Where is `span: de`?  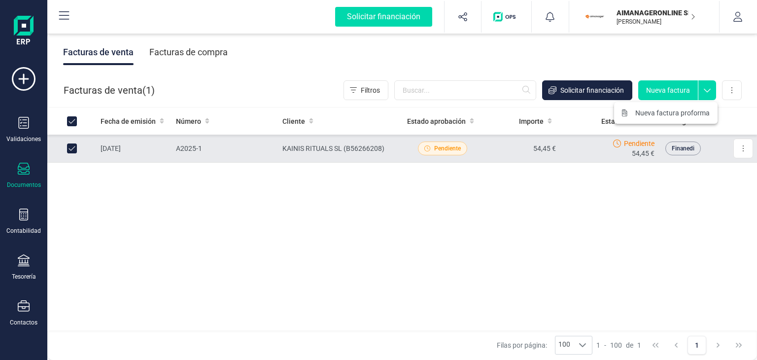
span: de is located at coordinates (630, 345).